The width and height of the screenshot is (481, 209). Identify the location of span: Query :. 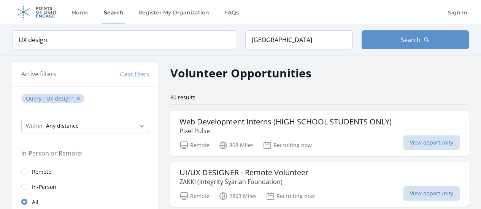
(35, 98).